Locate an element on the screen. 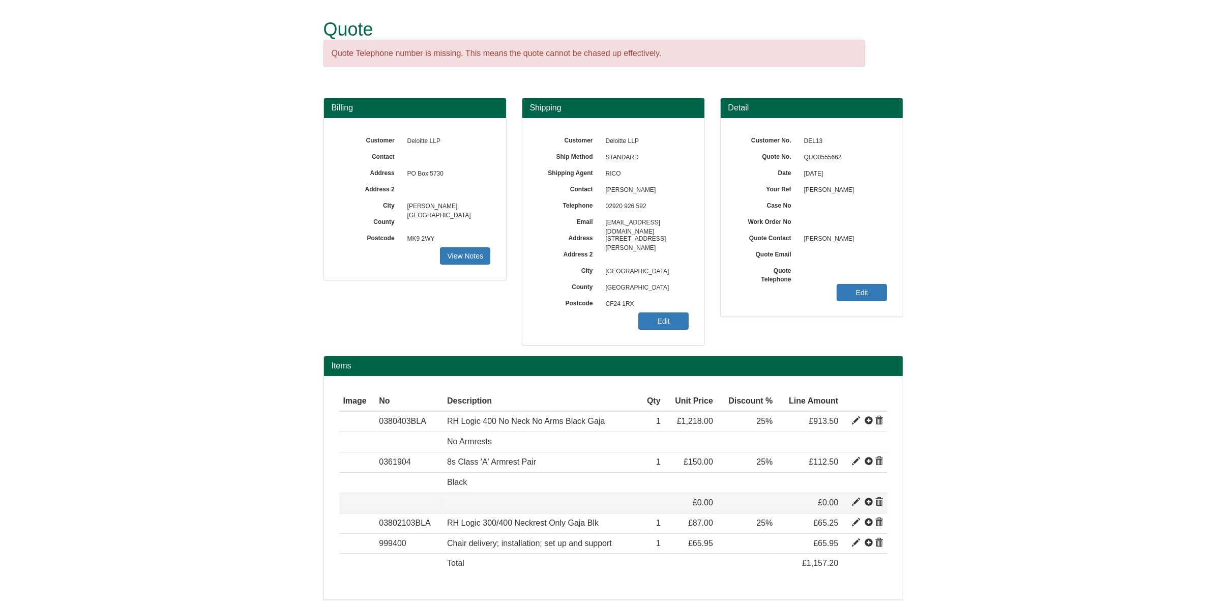 Image resolution: width=1211 pixels, height=601 pixels. span: £87.00 is located at coordinates (700, 522).